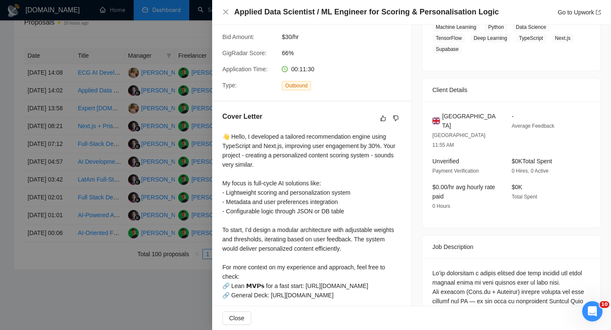  Describe the element at coordinates (302, 69) in the screenshot. I see `span: 00:11:30` at that location.